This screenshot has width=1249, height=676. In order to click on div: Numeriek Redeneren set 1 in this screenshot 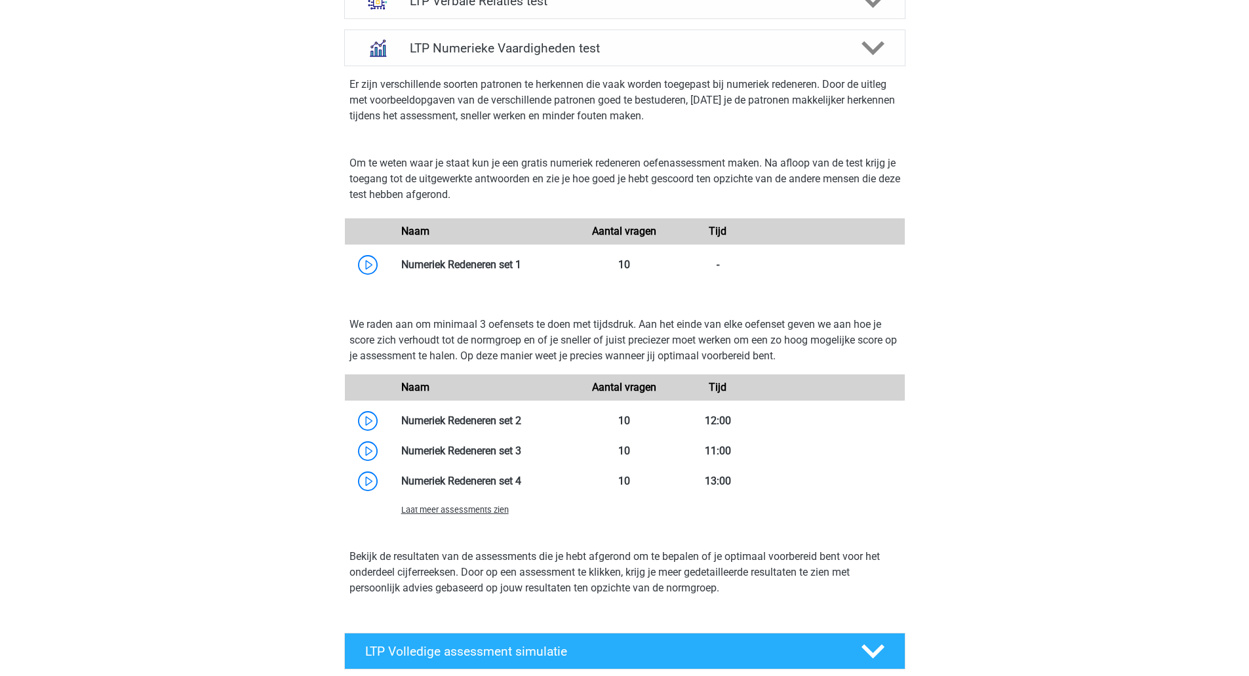, I will do `click(485, 265)`.